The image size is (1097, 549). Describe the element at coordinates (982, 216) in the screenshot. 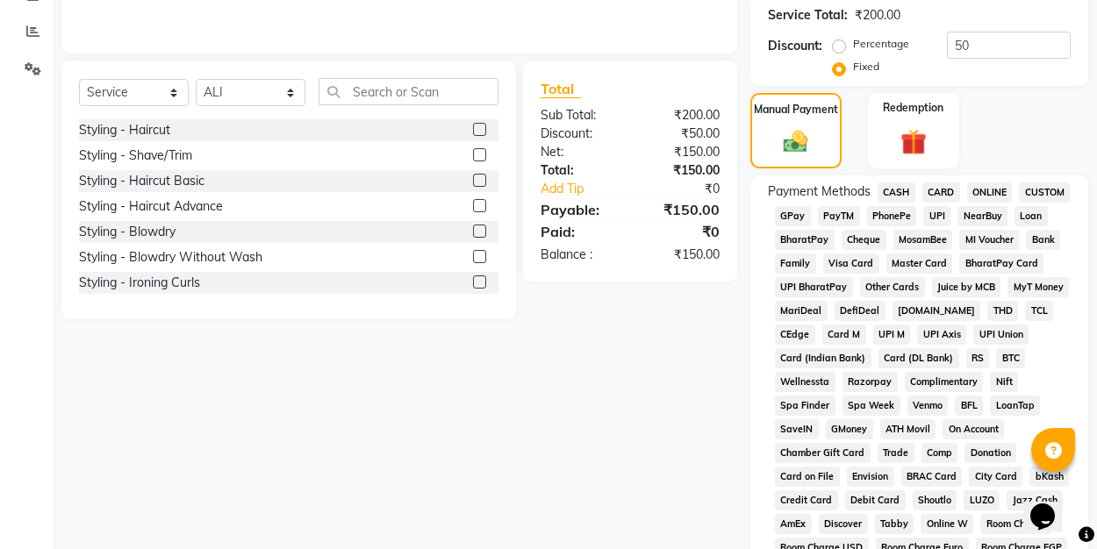

I see `span: NearBuy` at that location.